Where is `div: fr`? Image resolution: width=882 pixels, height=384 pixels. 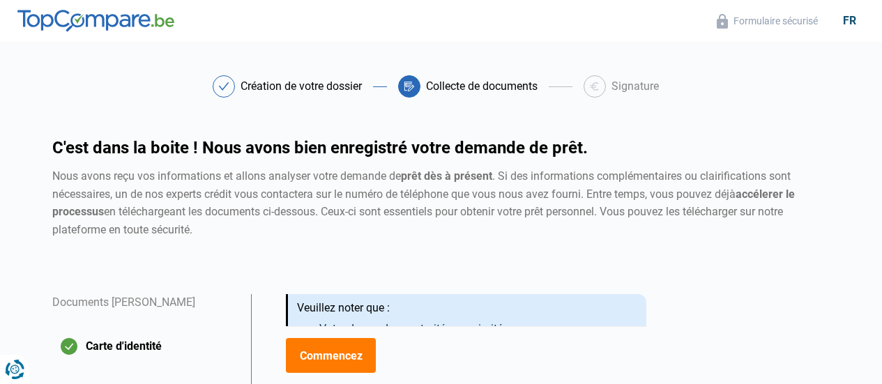 div: fr is located at coordinates (849, 20).